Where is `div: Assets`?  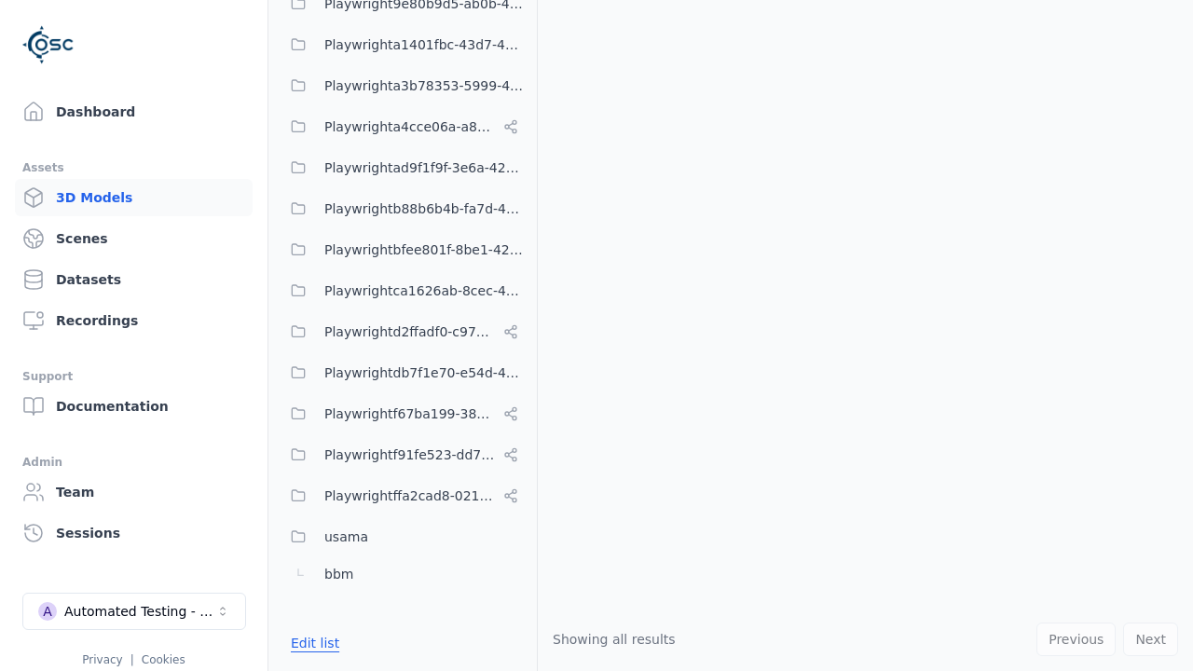
div: Assets is located at coordinates (133, 168).